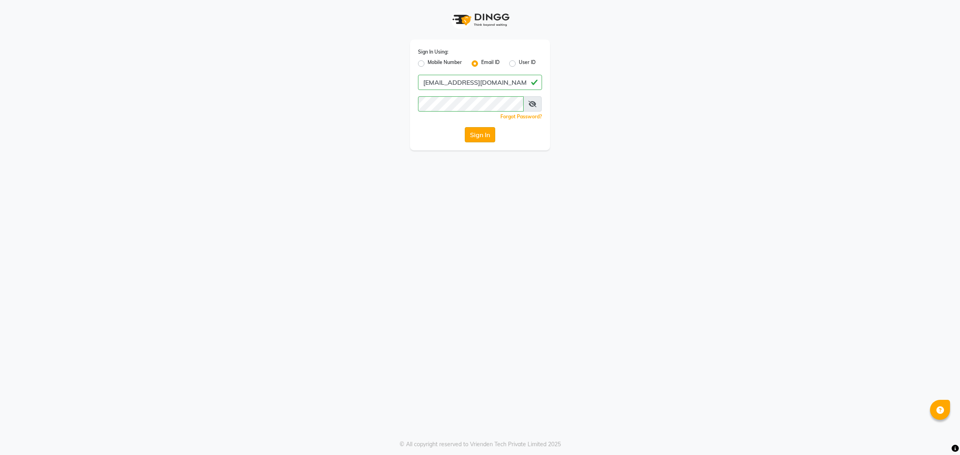 The image size is (960, 455). What do you see at coordinates (445, 64) in the screenshot?
I see `label: Mobile Number` at bounding box center [445, 64].